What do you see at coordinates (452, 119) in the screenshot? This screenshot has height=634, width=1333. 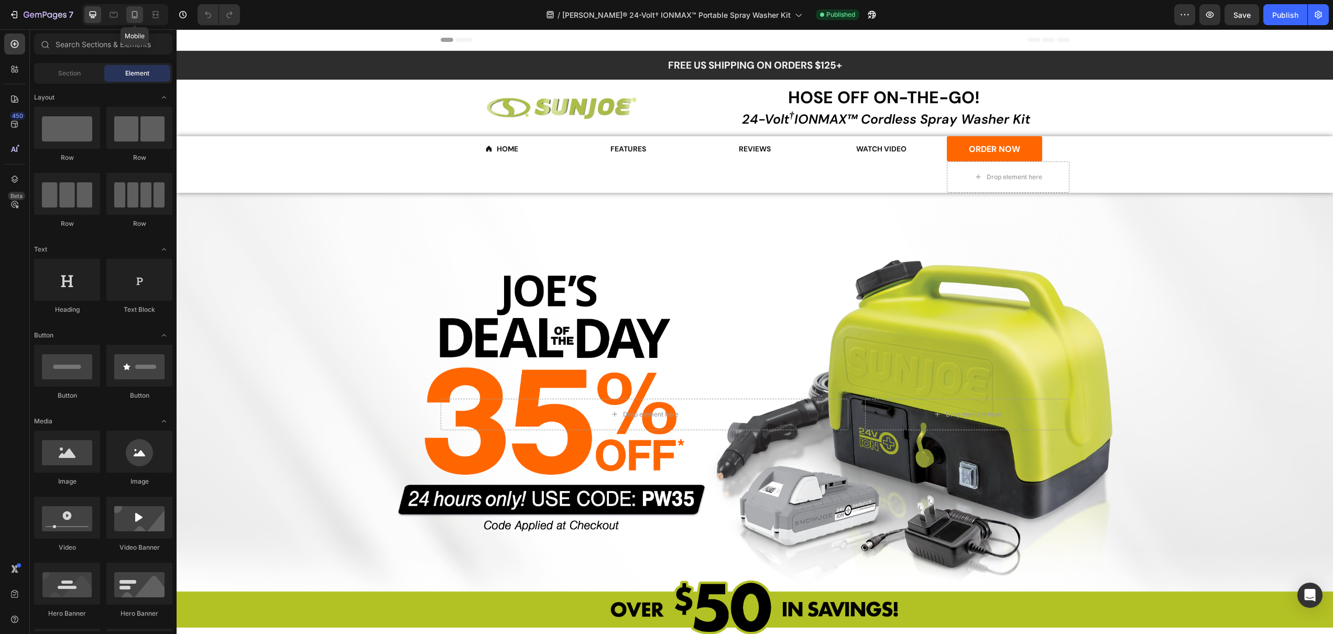 I see `a: FEATURES` at bounding box center [452, 119].